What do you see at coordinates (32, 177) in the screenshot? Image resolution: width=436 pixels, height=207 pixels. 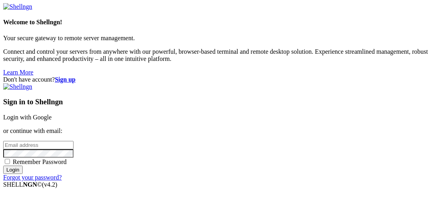 I see `a: Forgot your password?` at bounding box center [32, 177].